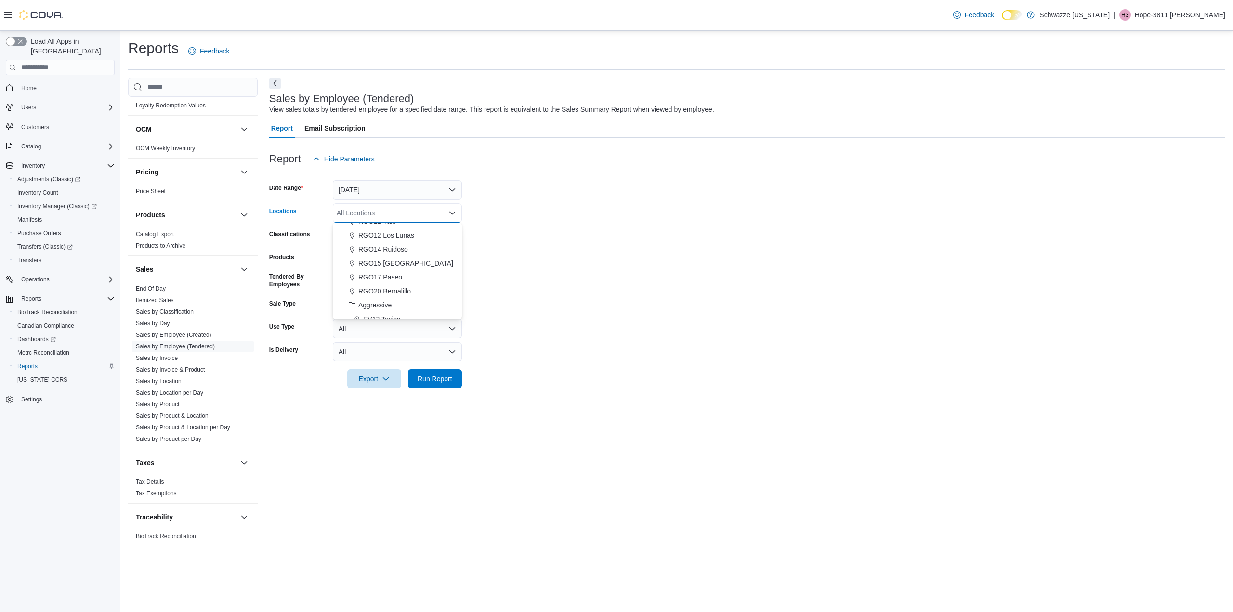  Describe the element at coordinates (151, 191) in the screenshot. I see `a: Price Sheet` at that location.